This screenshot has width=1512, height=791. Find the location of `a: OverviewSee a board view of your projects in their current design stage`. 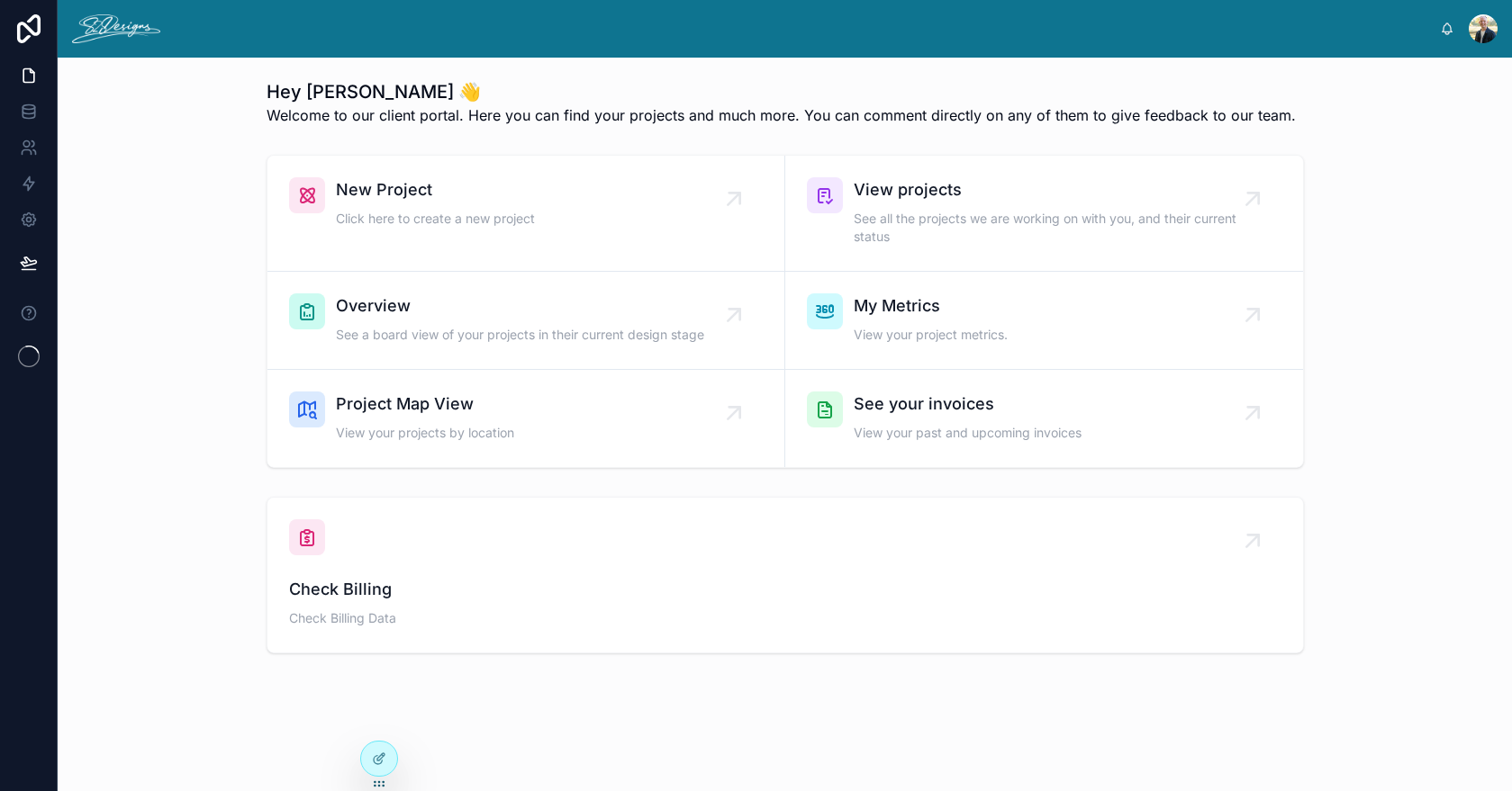

a: OverviewSee a board view of your projects in their current design stage is located at coordinates (526, 321).